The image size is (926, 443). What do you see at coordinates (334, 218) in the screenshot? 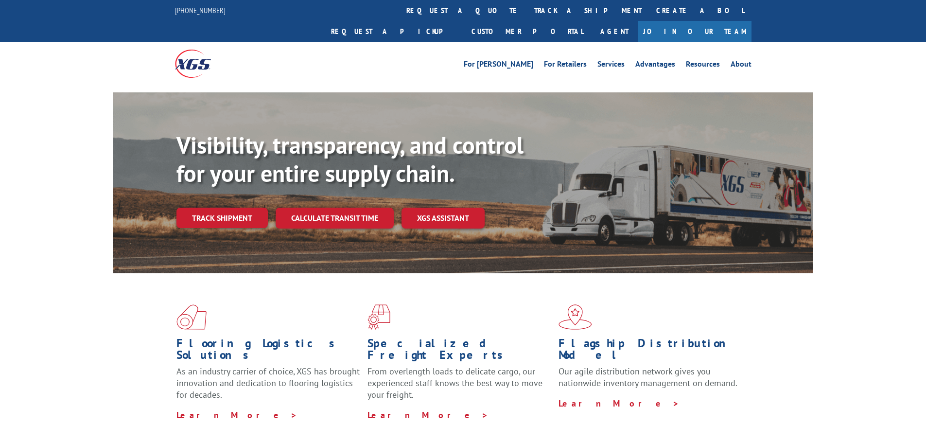
I see `a: Calculate transit time` at bounding box center [334, 218].